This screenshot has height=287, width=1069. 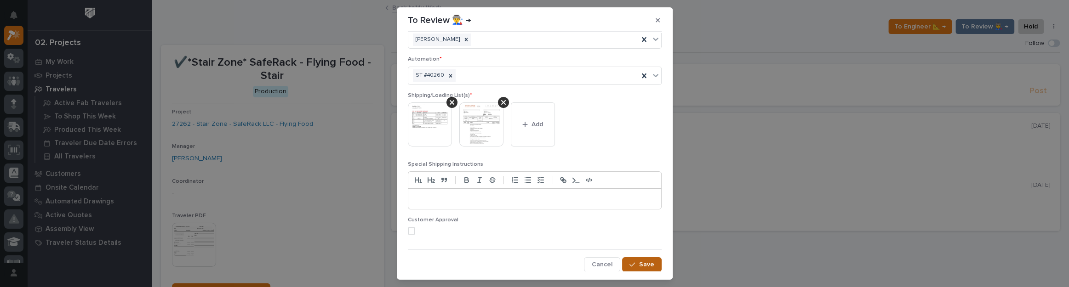 What do you see at coordinates (537, 125) in the screenshot?
I see `span: Add` at bounding box center [537, 125].